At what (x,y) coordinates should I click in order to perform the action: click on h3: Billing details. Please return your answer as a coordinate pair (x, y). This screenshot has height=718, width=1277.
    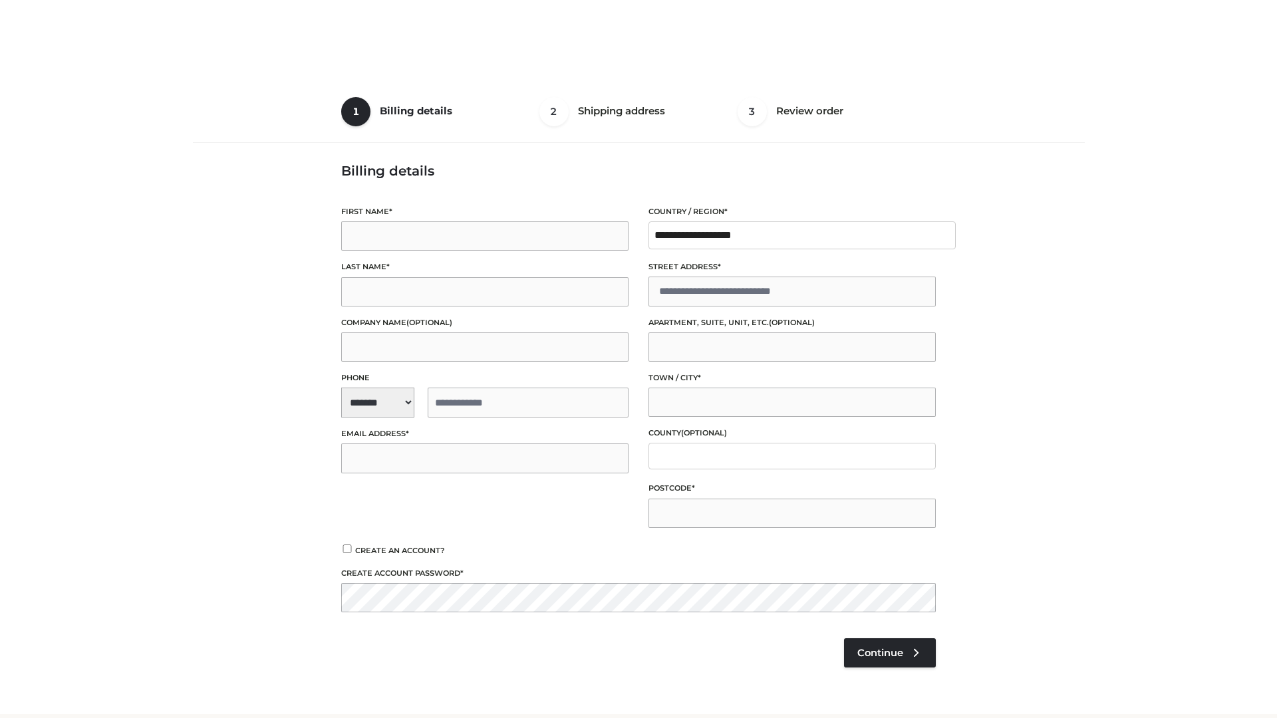
    Looking at the image, I should click on (639, 171).